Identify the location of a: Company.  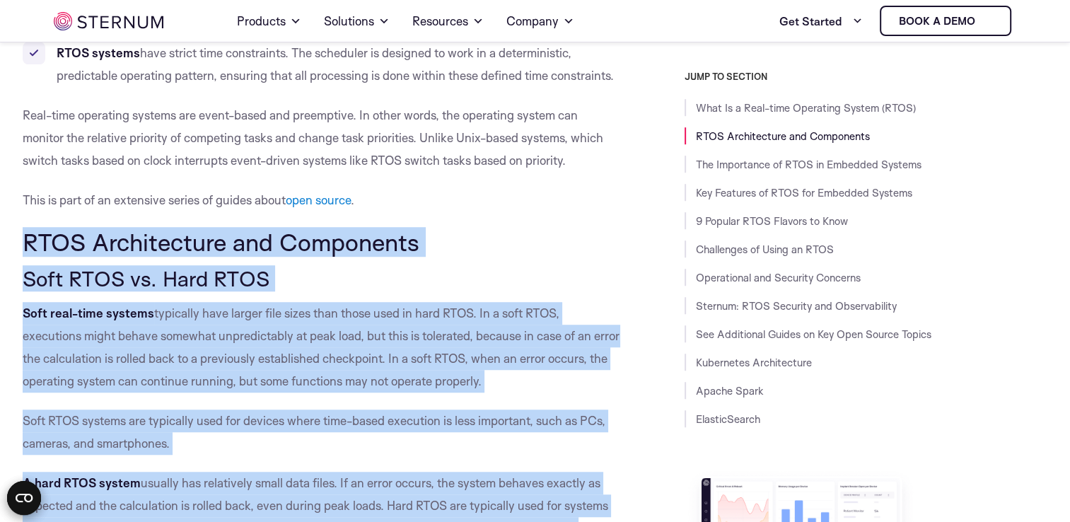
(540, 21).